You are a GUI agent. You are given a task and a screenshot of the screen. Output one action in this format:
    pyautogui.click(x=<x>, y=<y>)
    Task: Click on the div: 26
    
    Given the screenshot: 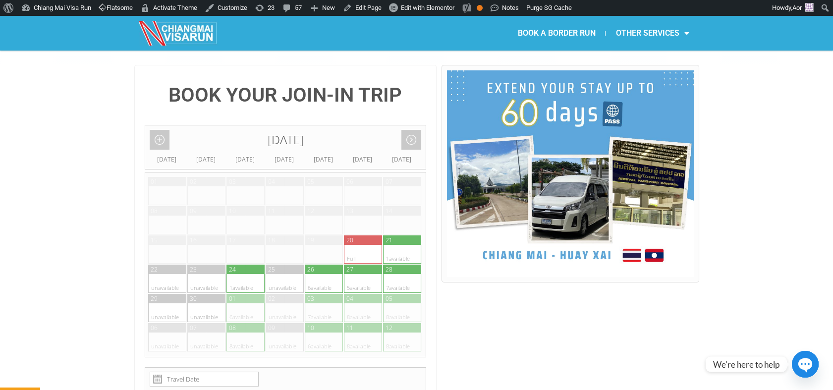 What is the action you would take?
    pyautogui.click(x=311, y=269)
    